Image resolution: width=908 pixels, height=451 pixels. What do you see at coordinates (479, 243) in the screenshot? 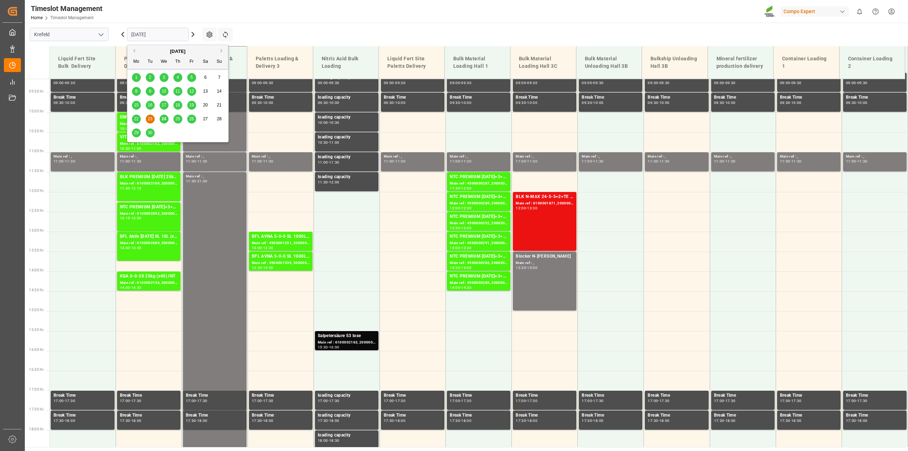
I see `div: Main ref : 4500000291, 2000000239` at bounding box center [479, 243].